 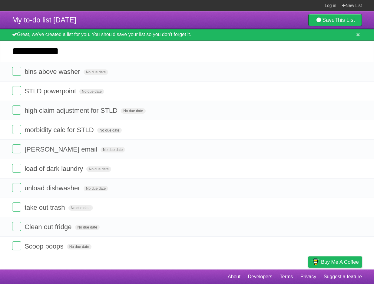 I want to click on img: Buy me a coffee, so click(x=315, y=262).